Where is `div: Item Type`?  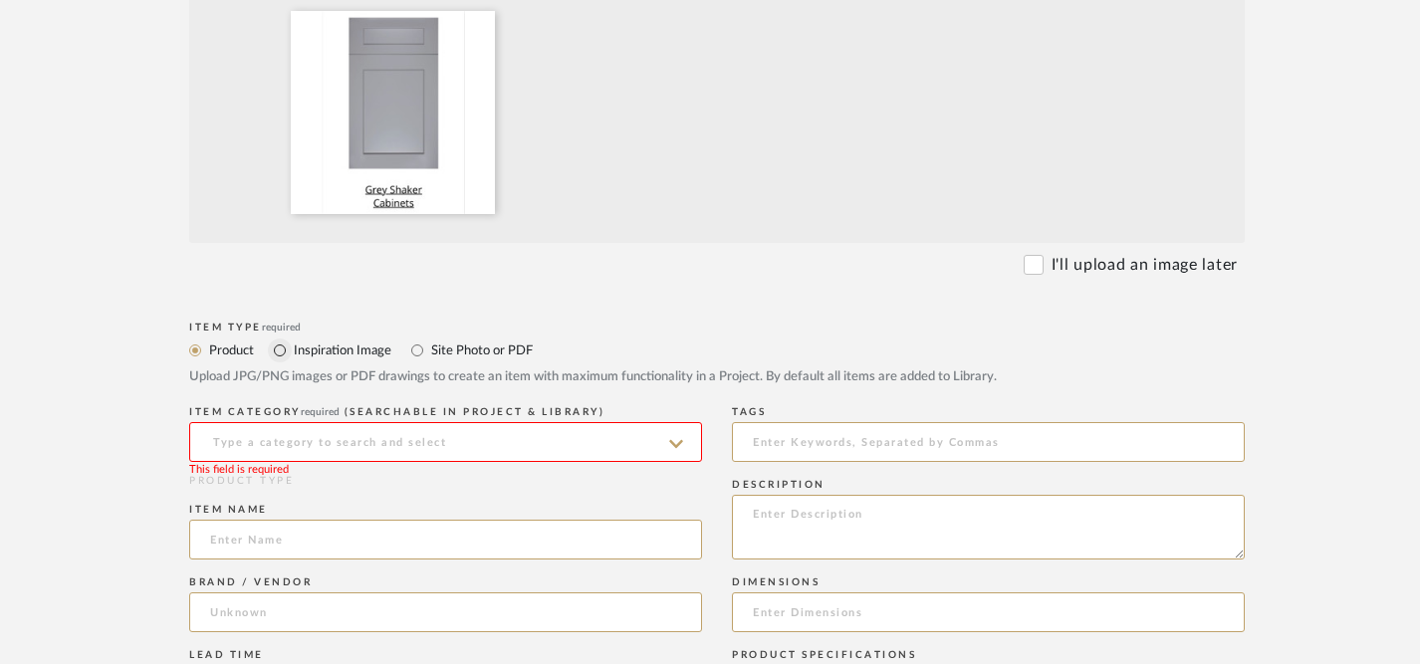
div: Item Type is located at coordinates (717, 328).